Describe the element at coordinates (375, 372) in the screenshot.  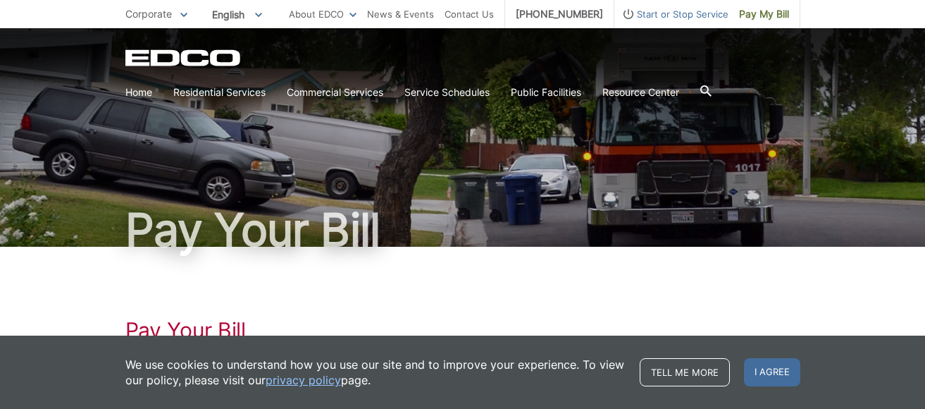
I see `p: We use cookies to understand how you use our site and to improve your experience. To view our pol...` at that location.